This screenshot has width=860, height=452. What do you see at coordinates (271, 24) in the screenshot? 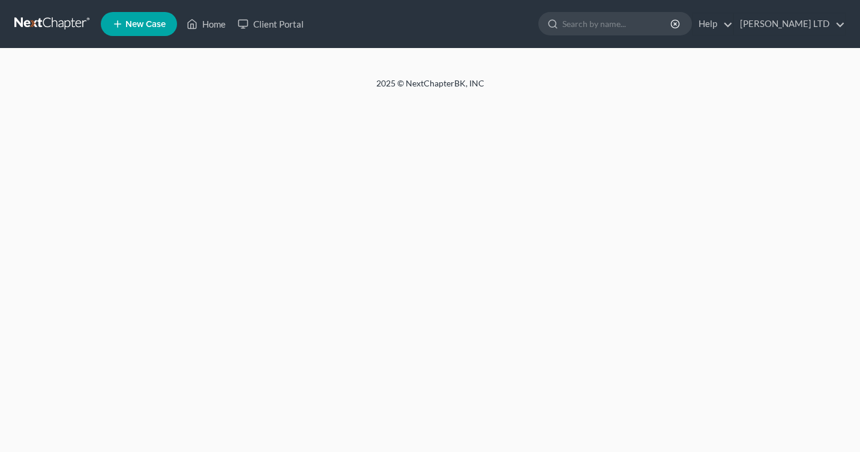
I see `a: Client Portal` at bounding box center [271, 24].